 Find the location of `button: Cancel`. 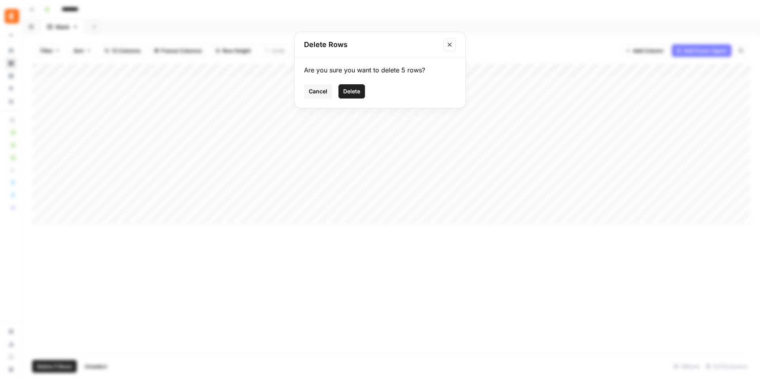

button: Cancel is located at coordinates (318, 91).